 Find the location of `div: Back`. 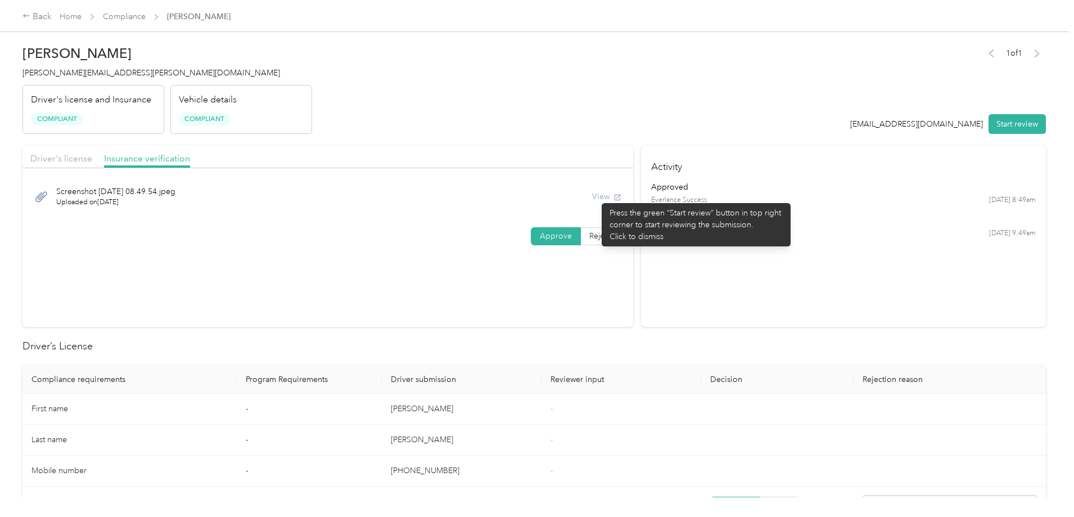

div: Back is located at coordinates (37, 17).